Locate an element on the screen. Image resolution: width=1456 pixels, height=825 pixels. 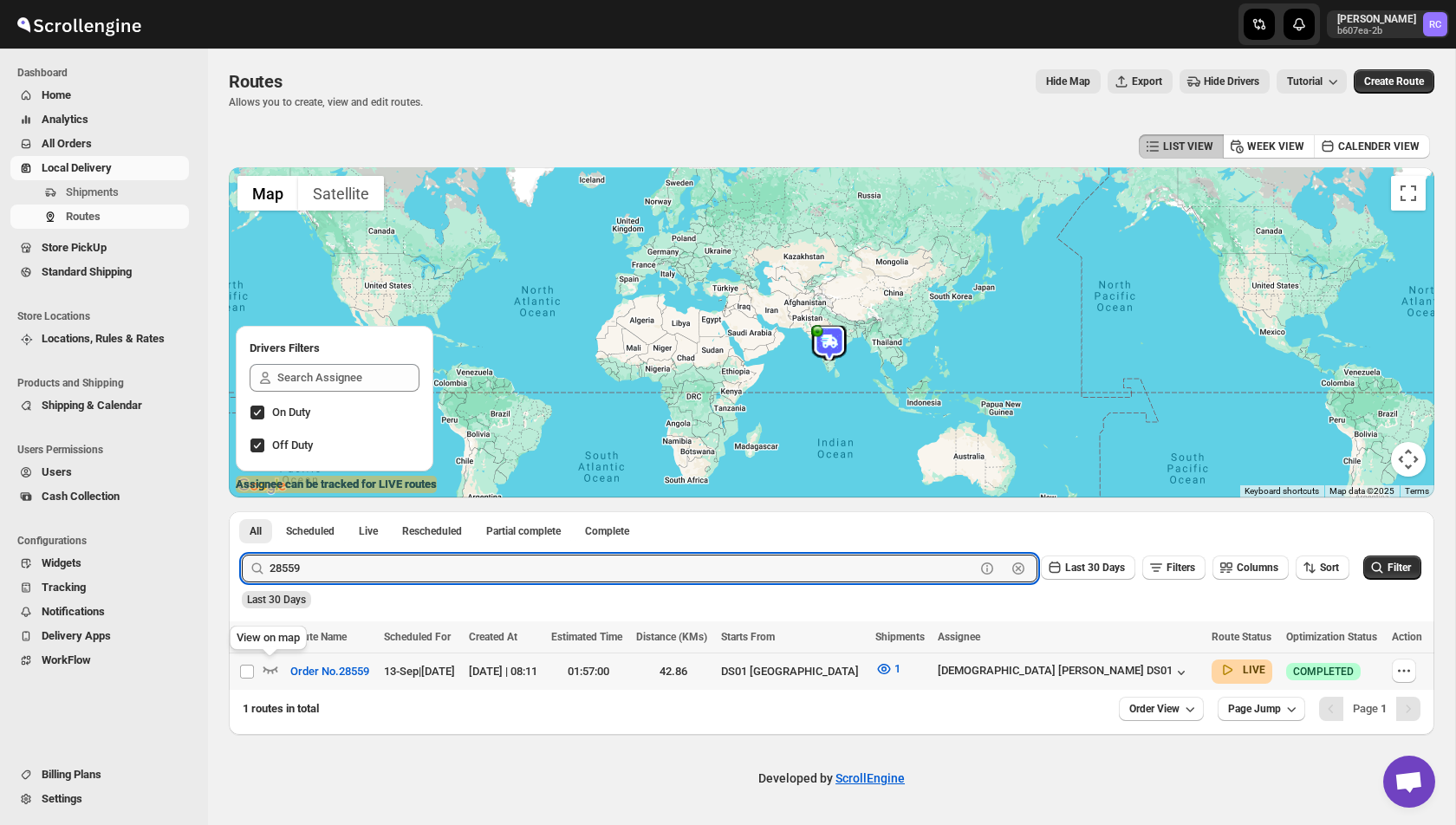
button: Shipments is located at coordinates (99, 192).